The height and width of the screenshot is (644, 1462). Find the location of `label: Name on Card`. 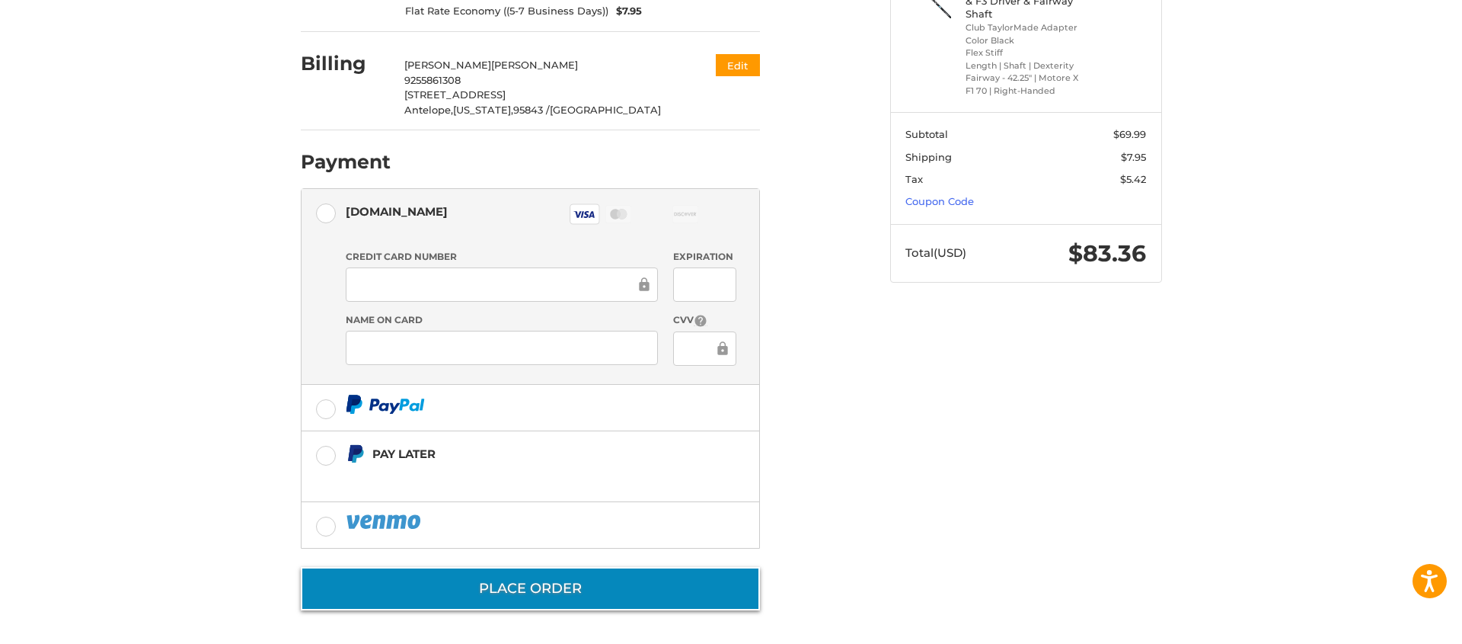

label: Name on Card is located at coordinates (502, 320).